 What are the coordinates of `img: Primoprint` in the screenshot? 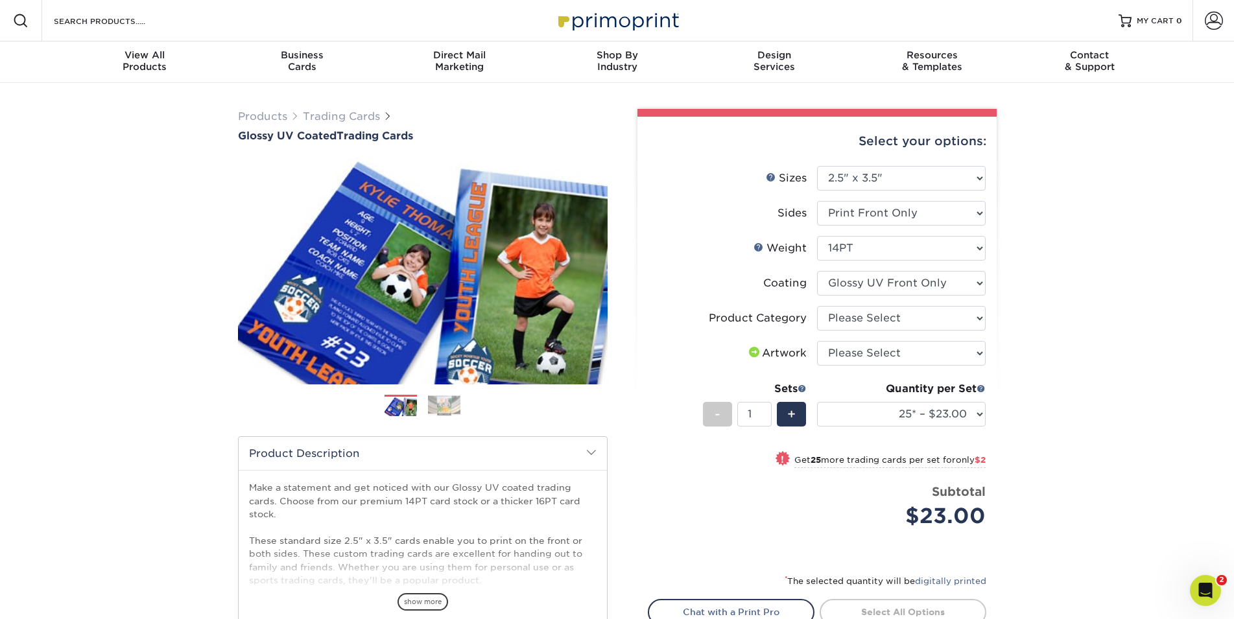 It's located at (617, 20).